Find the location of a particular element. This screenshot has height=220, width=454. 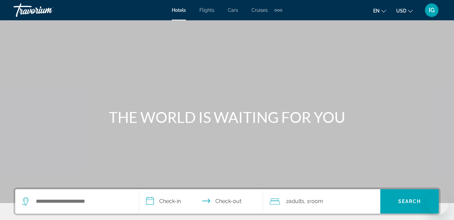

span: Adults is located at coordinates (297, 201).